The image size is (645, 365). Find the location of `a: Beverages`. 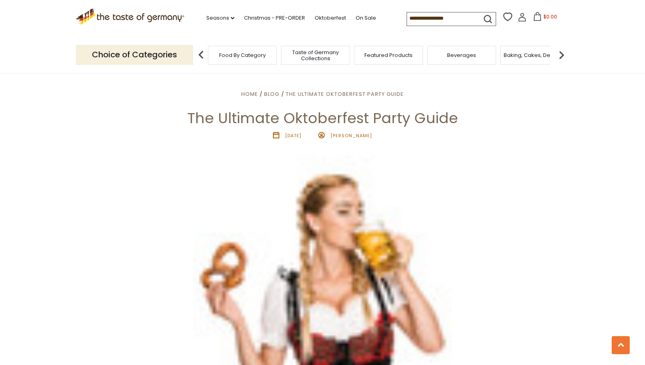

a: Beverages is located at coordinates (462, 55).